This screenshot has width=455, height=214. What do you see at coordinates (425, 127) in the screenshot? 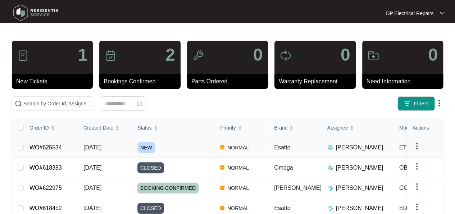
I see `th: Actions` at bounding box center [425, 127].